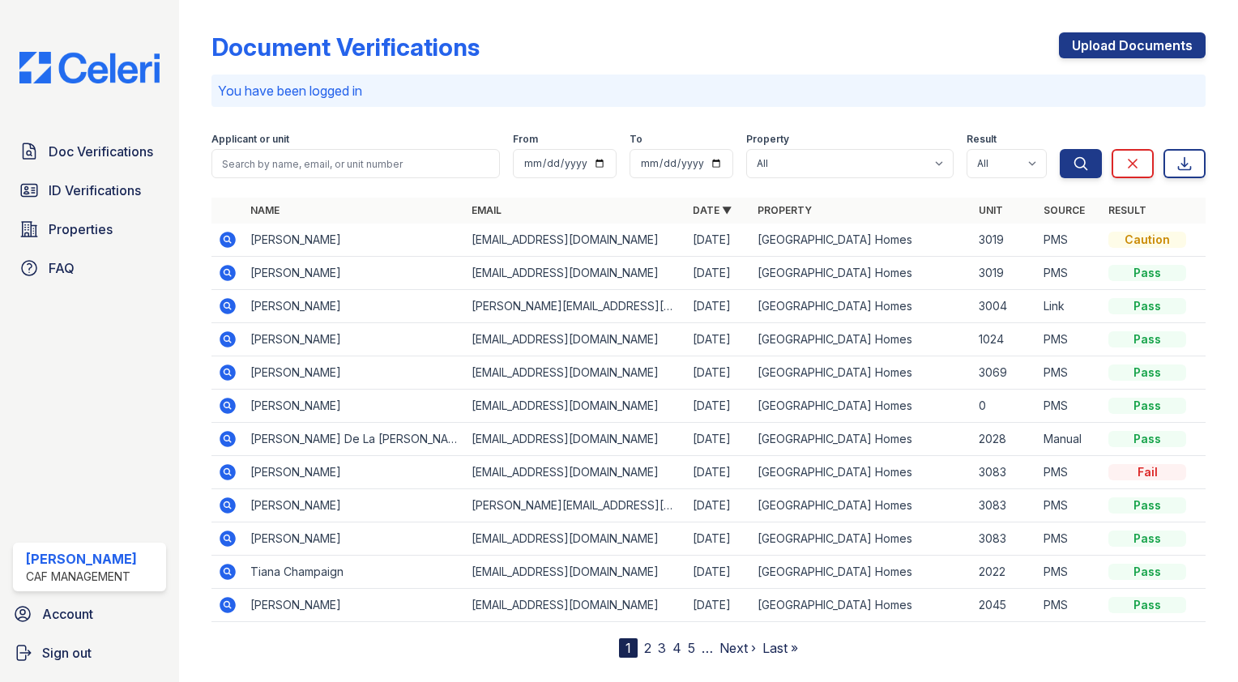 This screenshot has width=1238, height=682. What do you see at coordinates (80, 229) in the screenshot?
I see `span: Properties` at bounding box center [80, 229].